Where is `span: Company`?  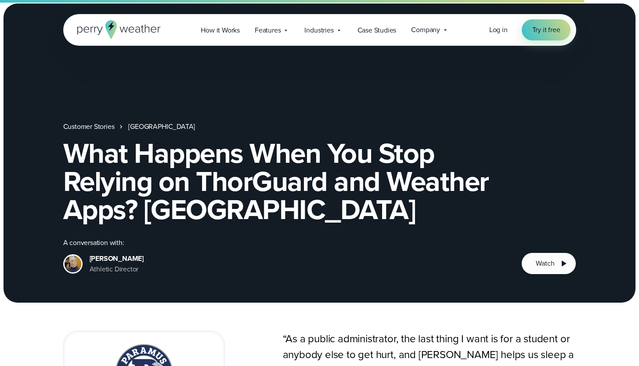
span: Company is located at coordinates (426, 30).